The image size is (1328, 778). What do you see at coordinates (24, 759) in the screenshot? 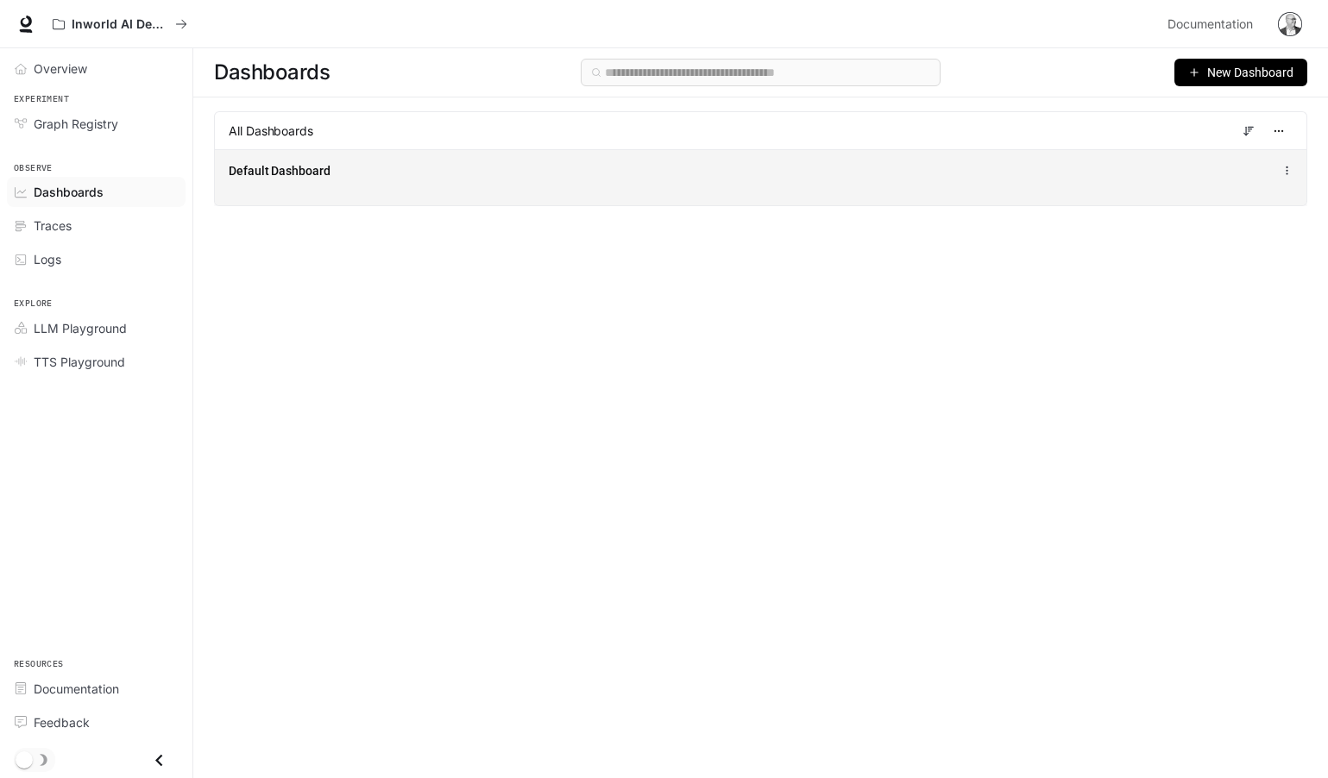
I see `span: Dark mode toggle` at bounding box center [24, 759].